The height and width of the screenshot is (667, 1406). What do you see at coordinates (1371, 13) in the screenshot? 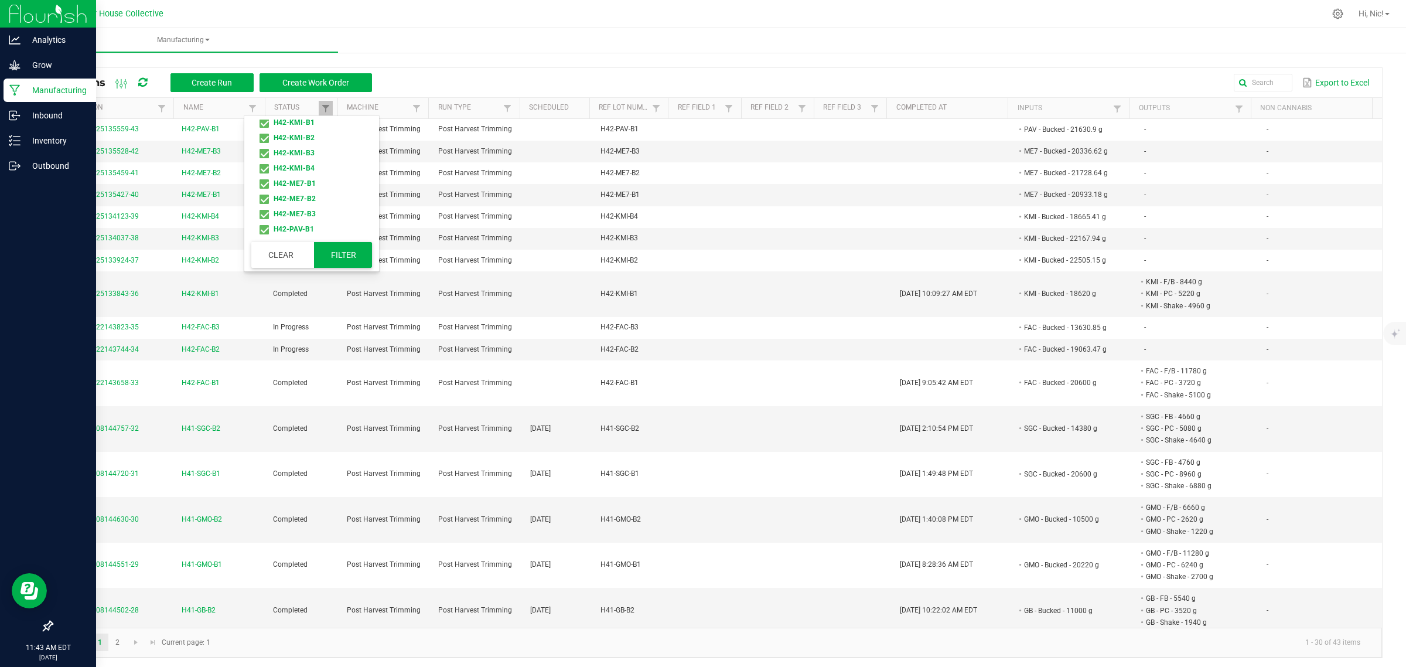
I see `span: Hi, Nic!` at bounding box center [1371, 13].